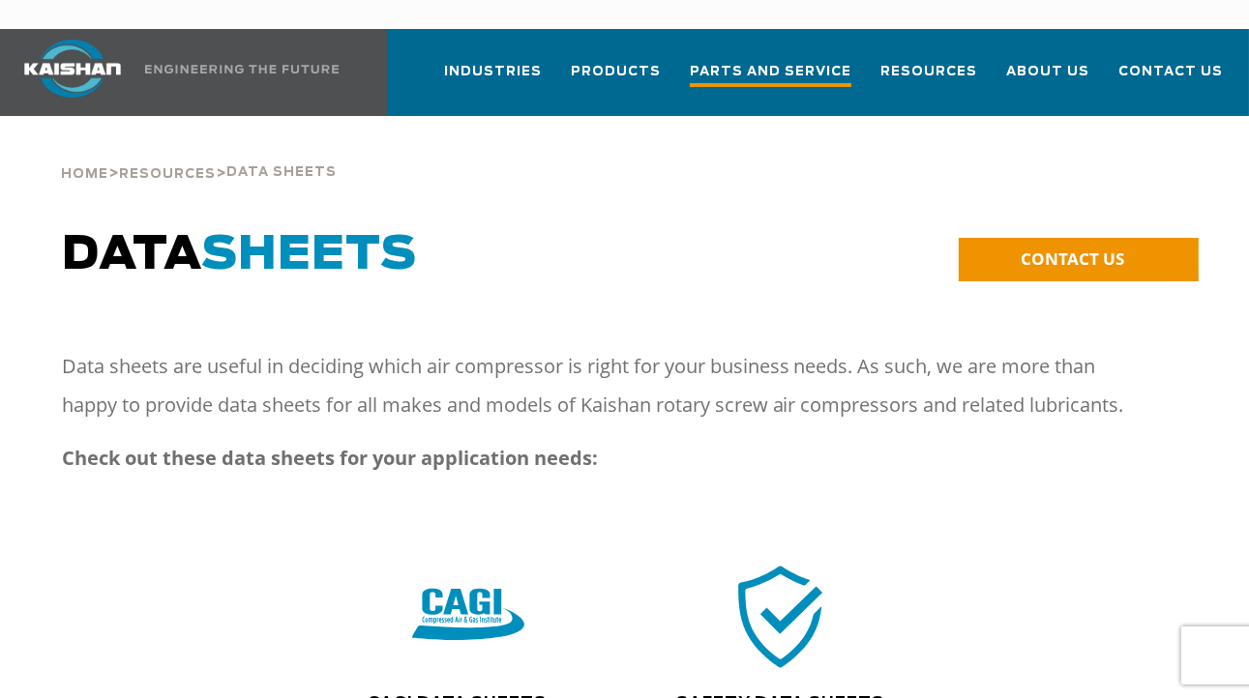 This screenshot has height=698, width=1249. What do you see at coordinates (770, 81) in the screenshot?
I see `a: Parts and Service` at bounding box center [770, 81].